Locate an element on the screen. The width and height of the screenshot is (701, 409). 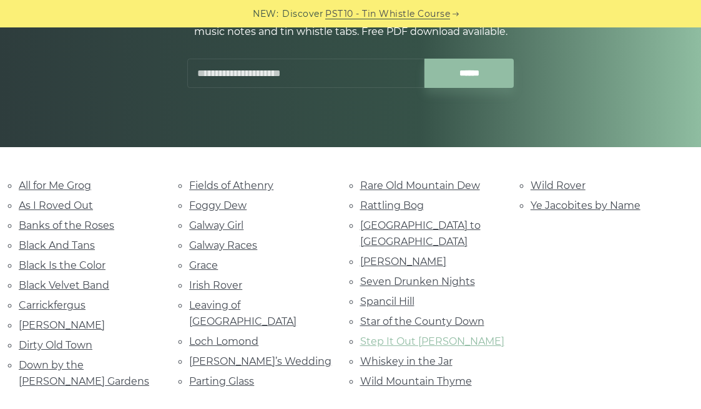
a: Loch Lomond is located at coordinates (223, 341).